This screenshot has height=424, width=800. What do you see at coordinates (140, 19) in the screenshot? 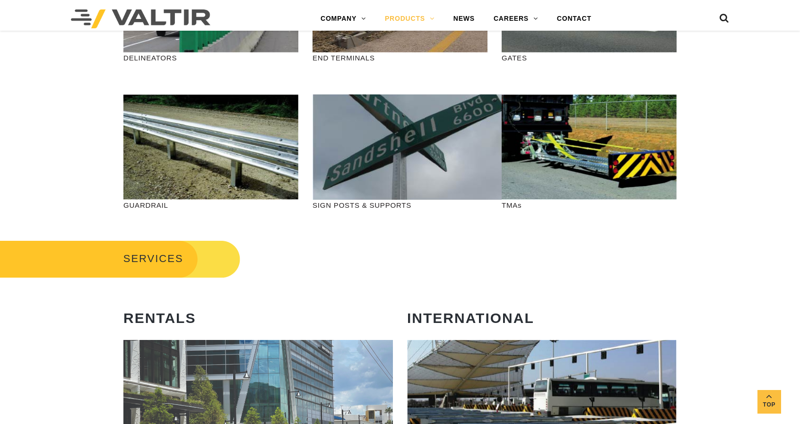
I see `img: Valtir` at bounding box center [140, 19].